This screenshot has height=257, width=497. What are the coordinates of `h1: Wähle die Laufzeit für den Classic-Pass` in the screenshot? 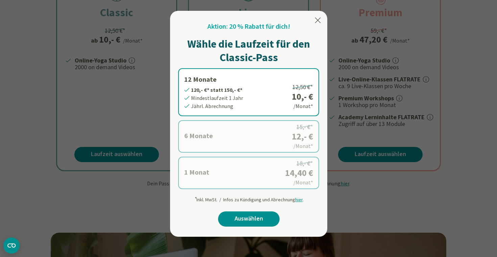 It's located at (248, 51).